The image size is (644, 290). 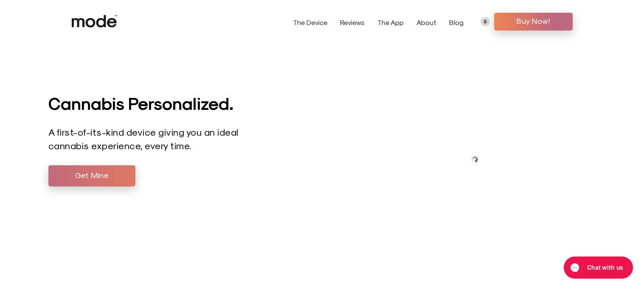 I want to click on span: Get Mine, so click(x=92, y=175).